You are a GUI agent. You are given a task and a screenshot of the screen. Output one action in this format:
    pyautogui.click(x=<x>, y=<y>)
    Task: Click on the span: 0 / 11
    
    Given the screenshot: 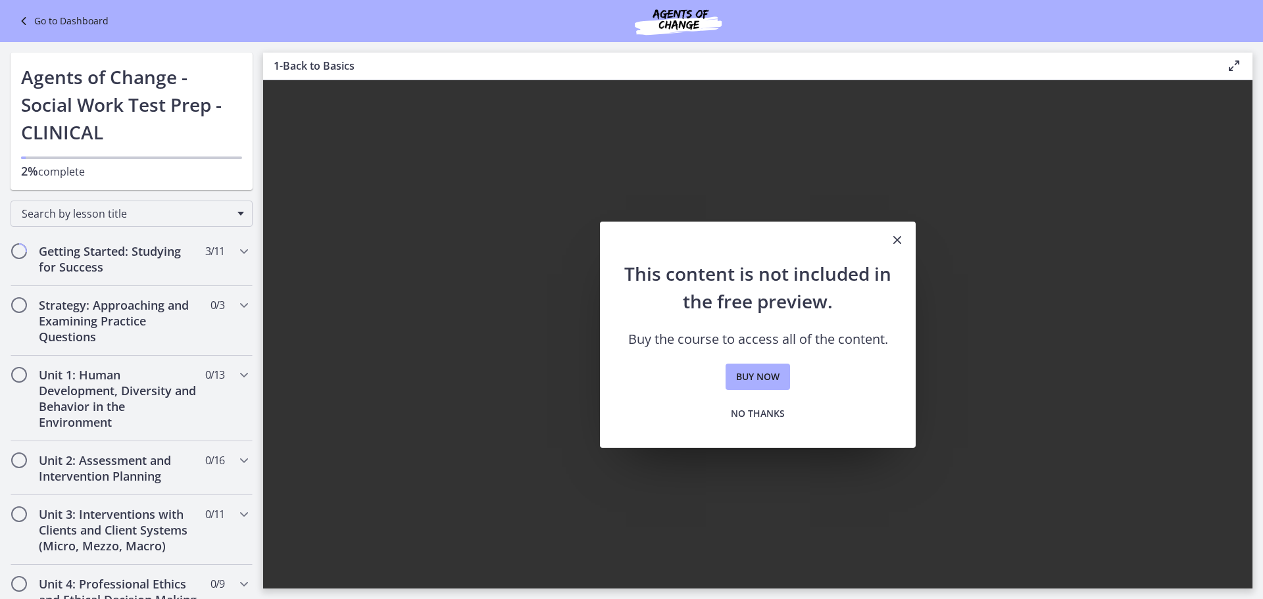 What is the action you would take?
    pyautogui.click(x=214, y=514)
    